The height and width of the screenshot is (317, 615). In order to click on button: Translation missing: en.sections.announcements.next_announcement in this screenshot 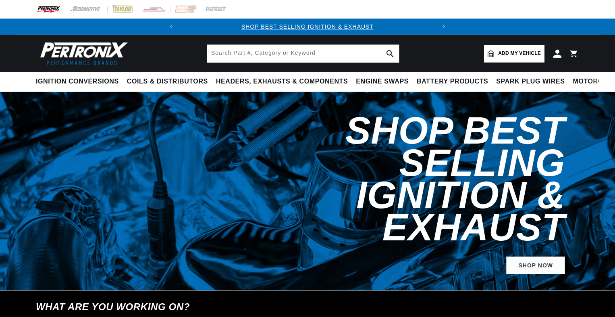, I will do `click(444, 27)`.